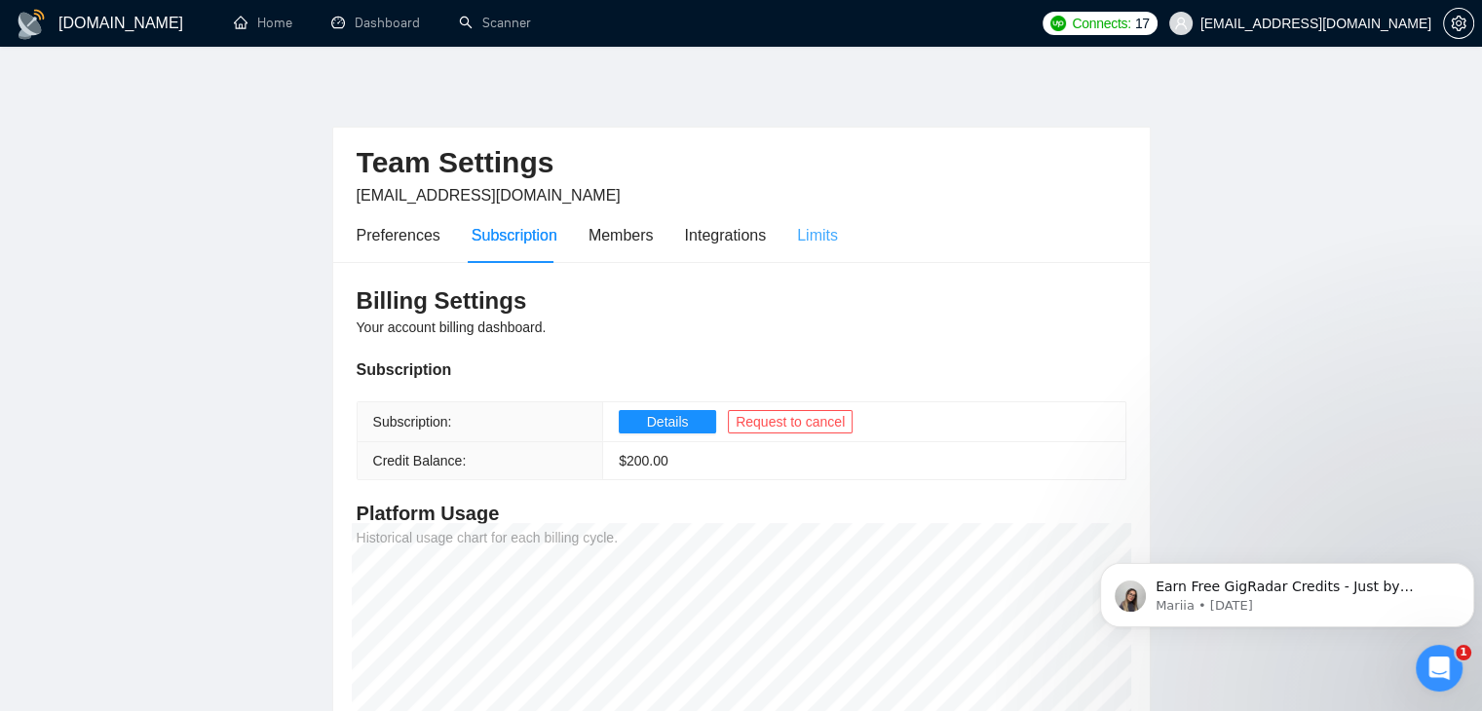 The width and height of the screenshot is (1482, 711). I want to click on div: Integrations, so click(726, 235).